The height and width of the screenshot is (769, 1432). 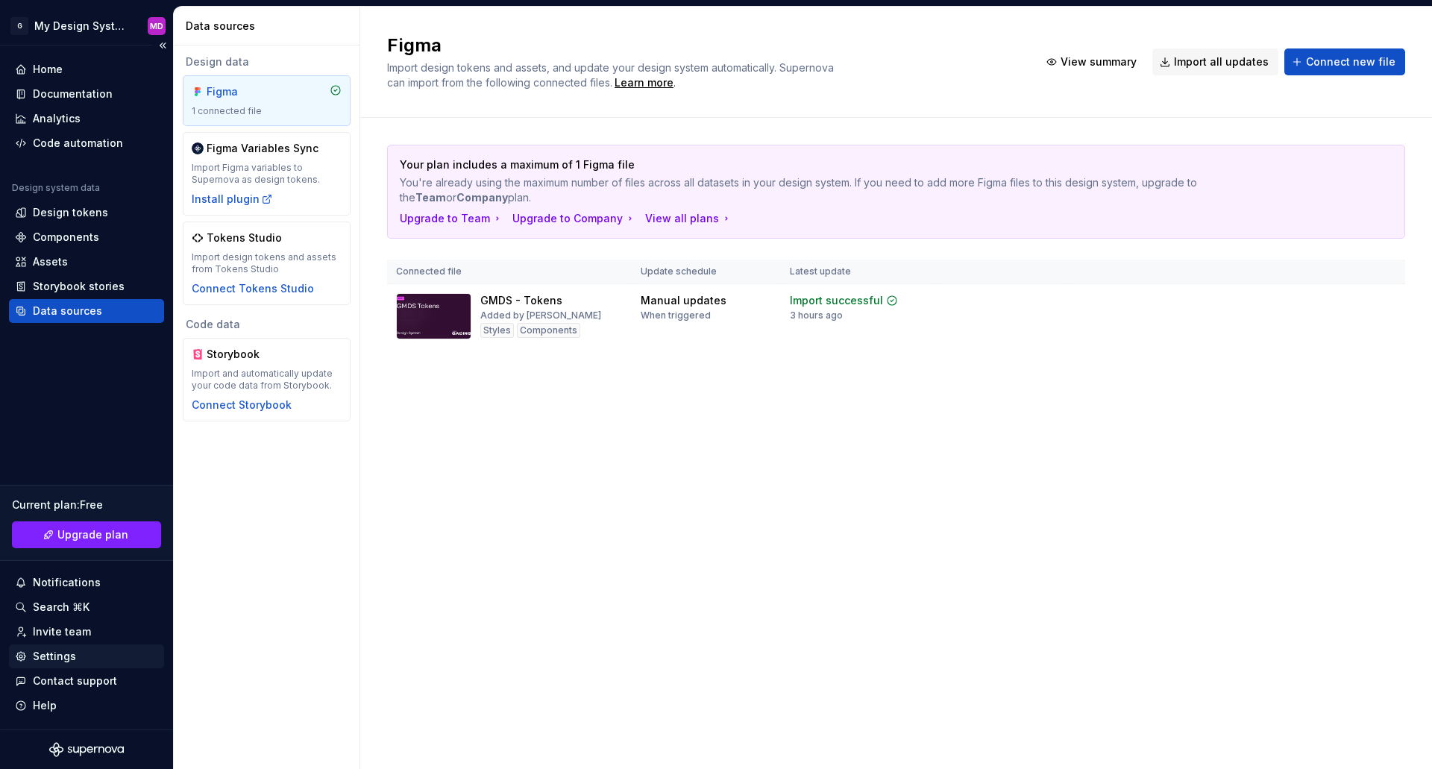 I want to click on svg: Supernova Logo, so click(x=87, y=749).